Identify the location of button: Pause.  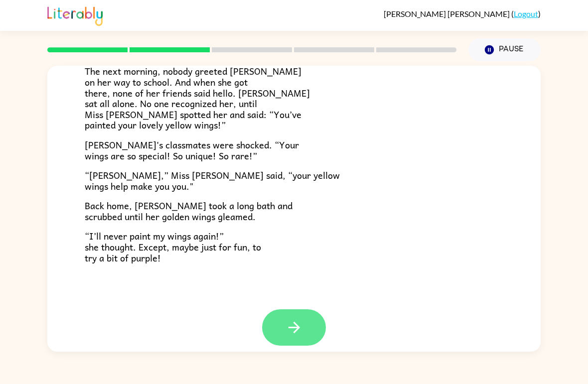
(505, 50).